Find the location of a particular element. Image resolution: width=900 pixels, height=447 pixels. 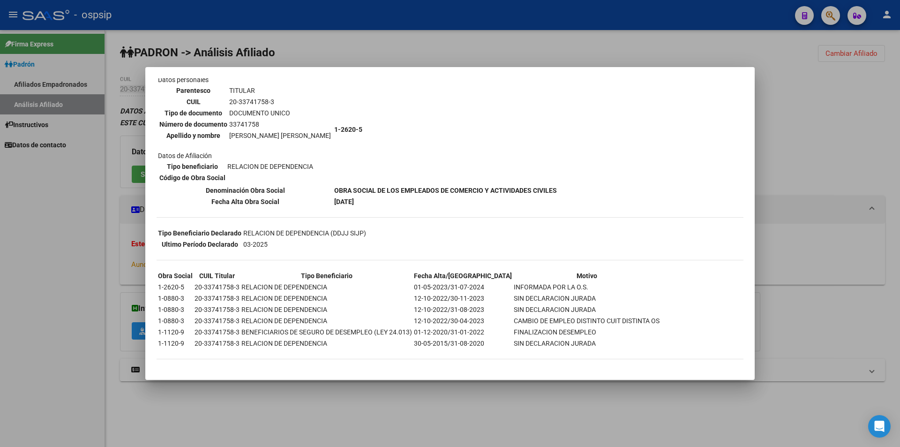

td: RELACION DE DEPENDENCIA (DDJJ SIJP) is located at coordinates (305, 233).